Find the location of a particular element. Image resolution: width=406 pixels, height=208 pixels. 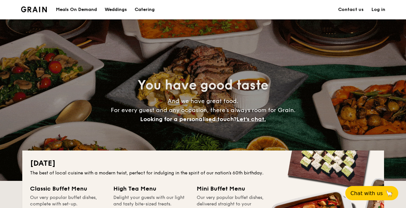

button: Chat with us🦙 is located at coordinates (372, 193).